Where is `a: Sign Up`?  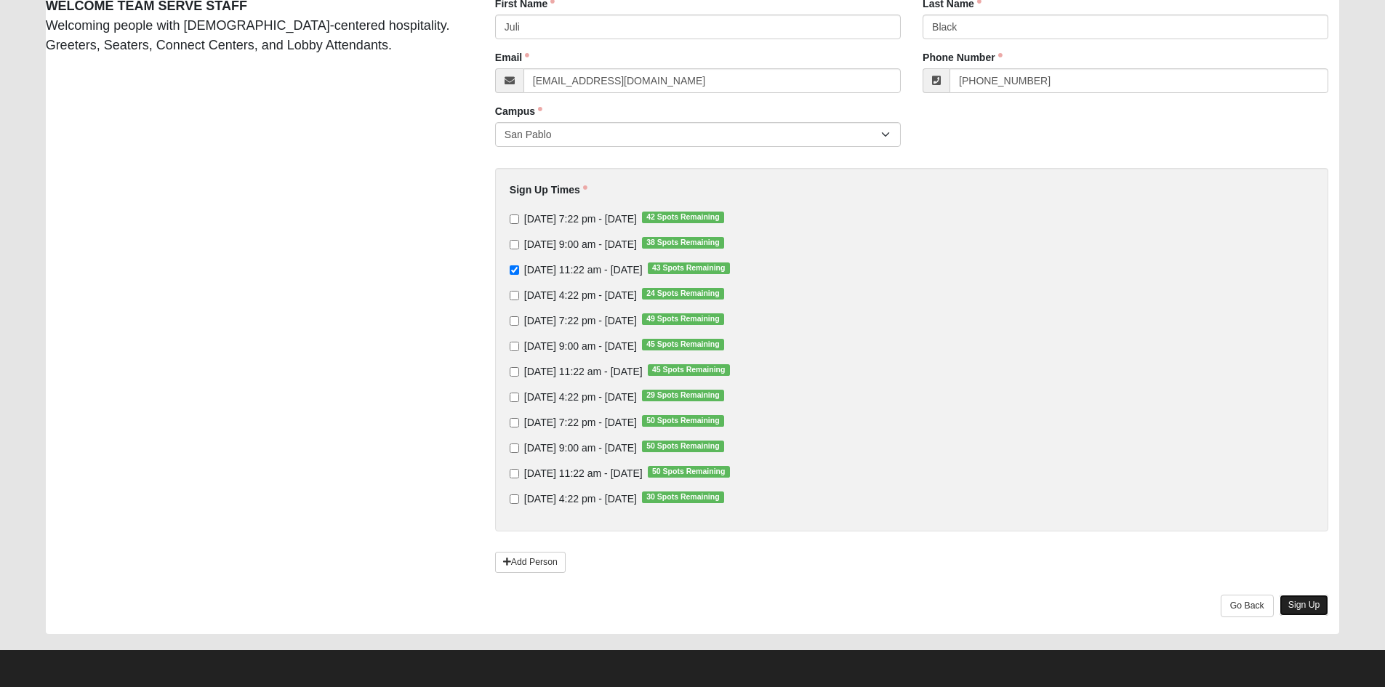 a: Sign Up is located at coordinates (1304, 605).